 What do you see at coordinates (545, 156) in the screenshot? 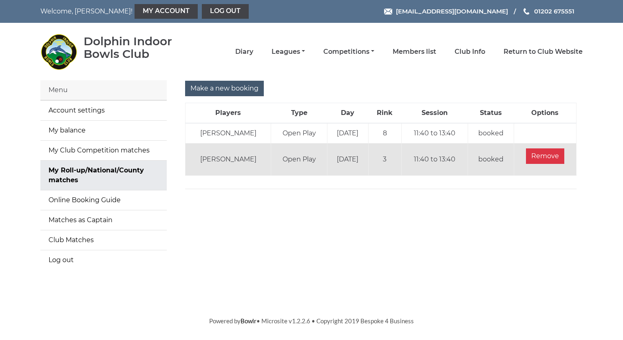
I see `input: Remove` at bounding box center [545, 156].